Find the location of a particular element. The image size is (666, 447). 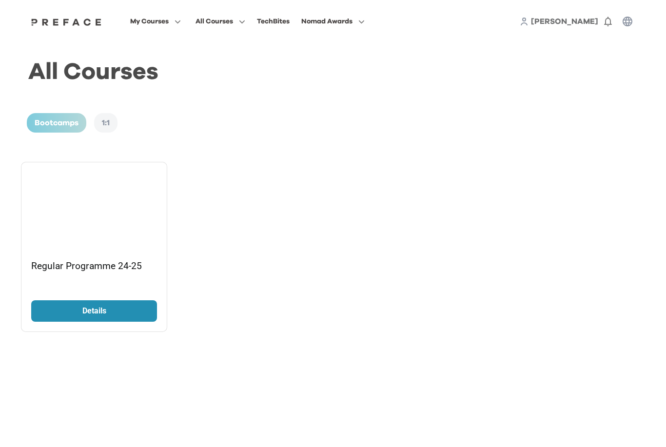

p: Regular Programme 24-25 is located at coordinates (94, 266).